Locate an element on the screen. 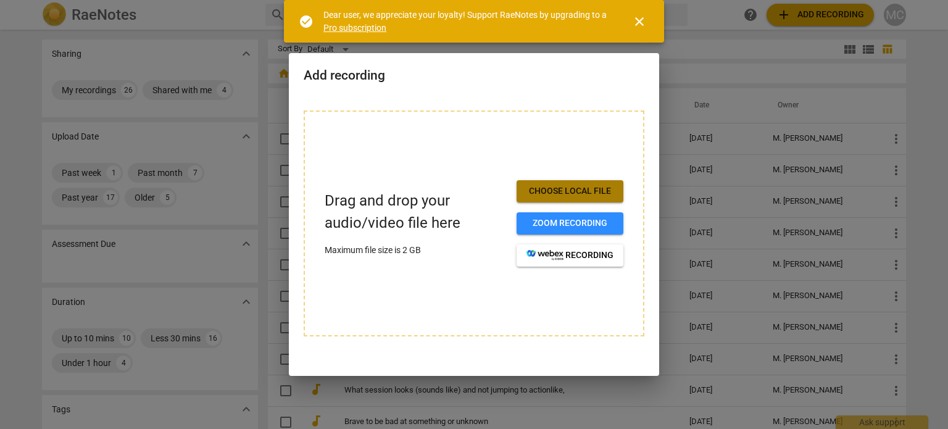  span: check_circle is located at coordinates (306, 22).